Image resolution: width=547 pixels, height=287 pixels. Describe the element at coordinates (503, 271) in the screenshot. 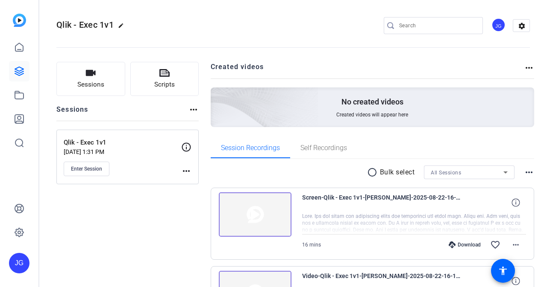

I see `mat-icon: accessibility` at that location.